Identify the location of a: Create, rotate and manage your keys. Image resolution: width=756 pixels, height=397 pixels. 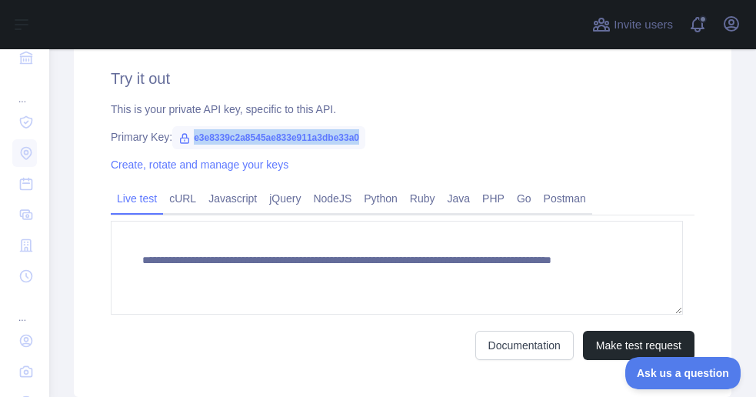
(199, 165).